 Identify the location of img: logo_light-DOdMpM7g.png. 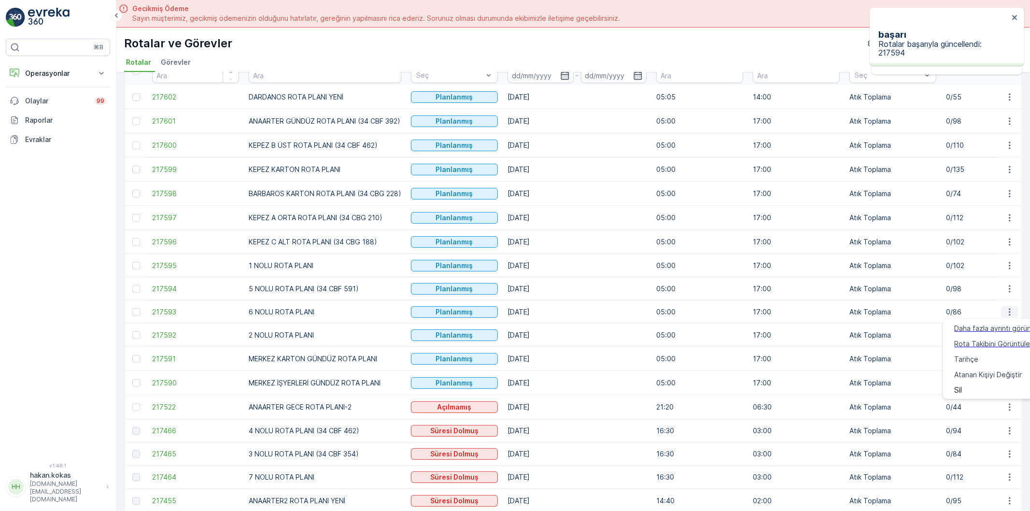
(49, 17).